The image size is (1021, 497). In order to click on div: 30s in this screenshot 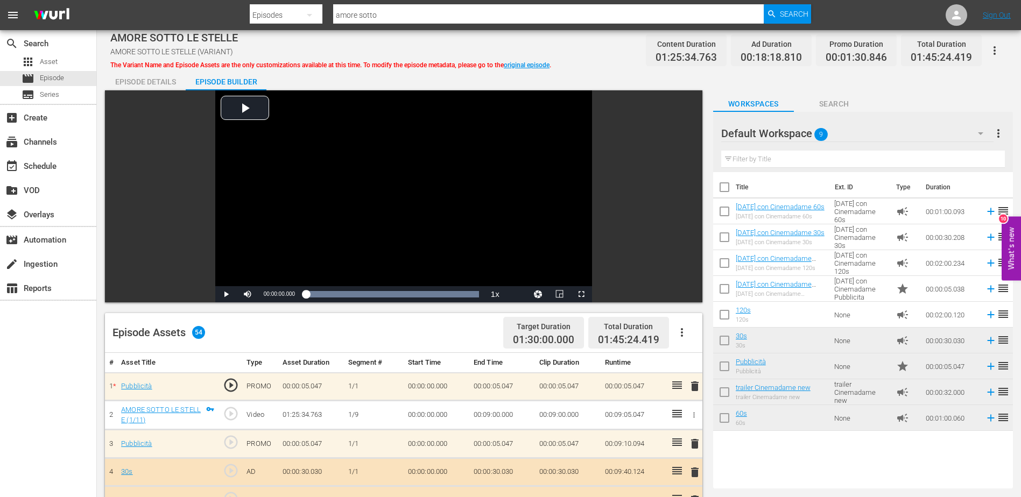, I will do `click(741, 345)`.